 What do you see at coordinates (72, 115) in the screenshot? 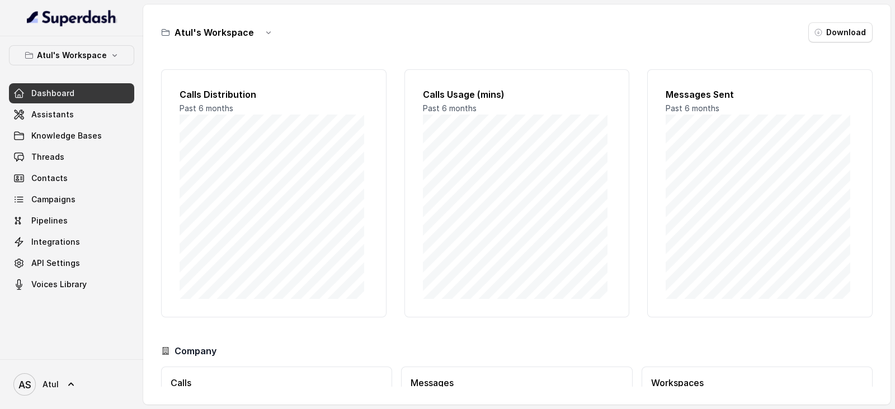
I see `a: Assistants` at bounding box center [72, 115].